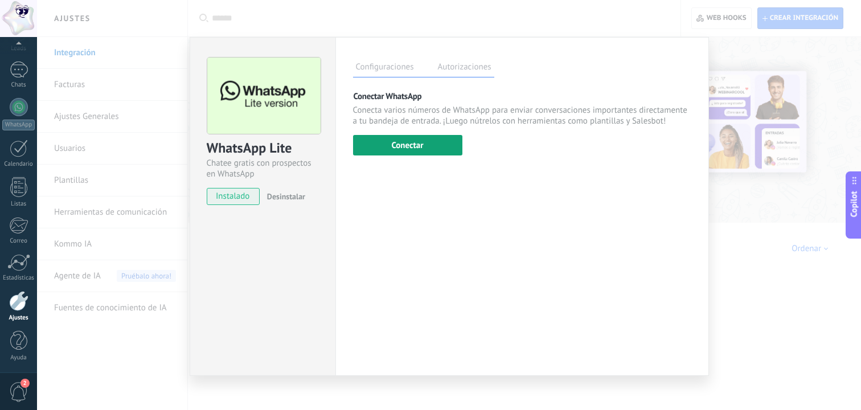 Image resolution: width=861 pixels, height=410 pixels. What do you see at coordinates (262, 168) in the screenshot?
I see `div: Chatee gratis con prospectos en WhatsApp` at bounding box center [262, 168].